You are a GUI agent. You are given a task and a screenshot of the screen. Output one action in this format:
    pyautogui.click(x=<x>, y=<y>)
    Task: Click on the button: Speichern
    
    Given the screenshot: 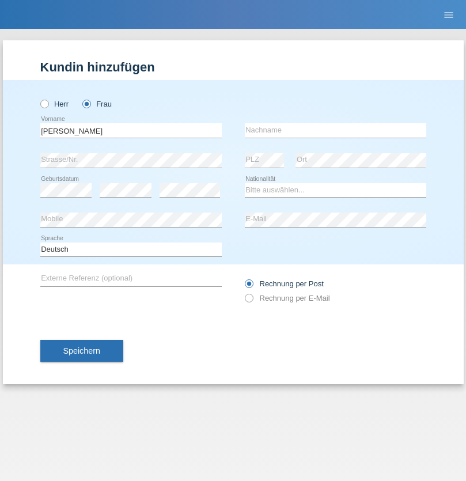 What is the action you would take?
    pyautogui.click(x=82, y=351)
    